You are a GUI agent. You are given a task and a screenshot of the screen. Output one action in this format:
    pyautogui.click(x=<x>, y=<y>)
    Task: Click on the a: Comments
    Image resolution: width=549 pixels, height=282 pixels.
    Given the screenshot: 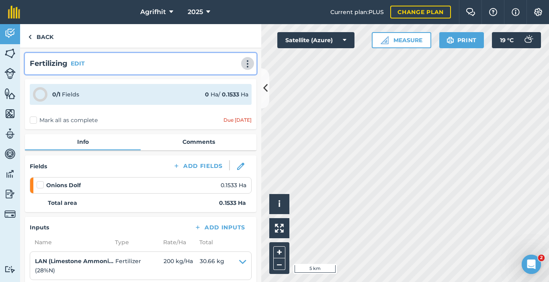 What is the action you would take?
    pyautogui.click(x=198, y=142)
    